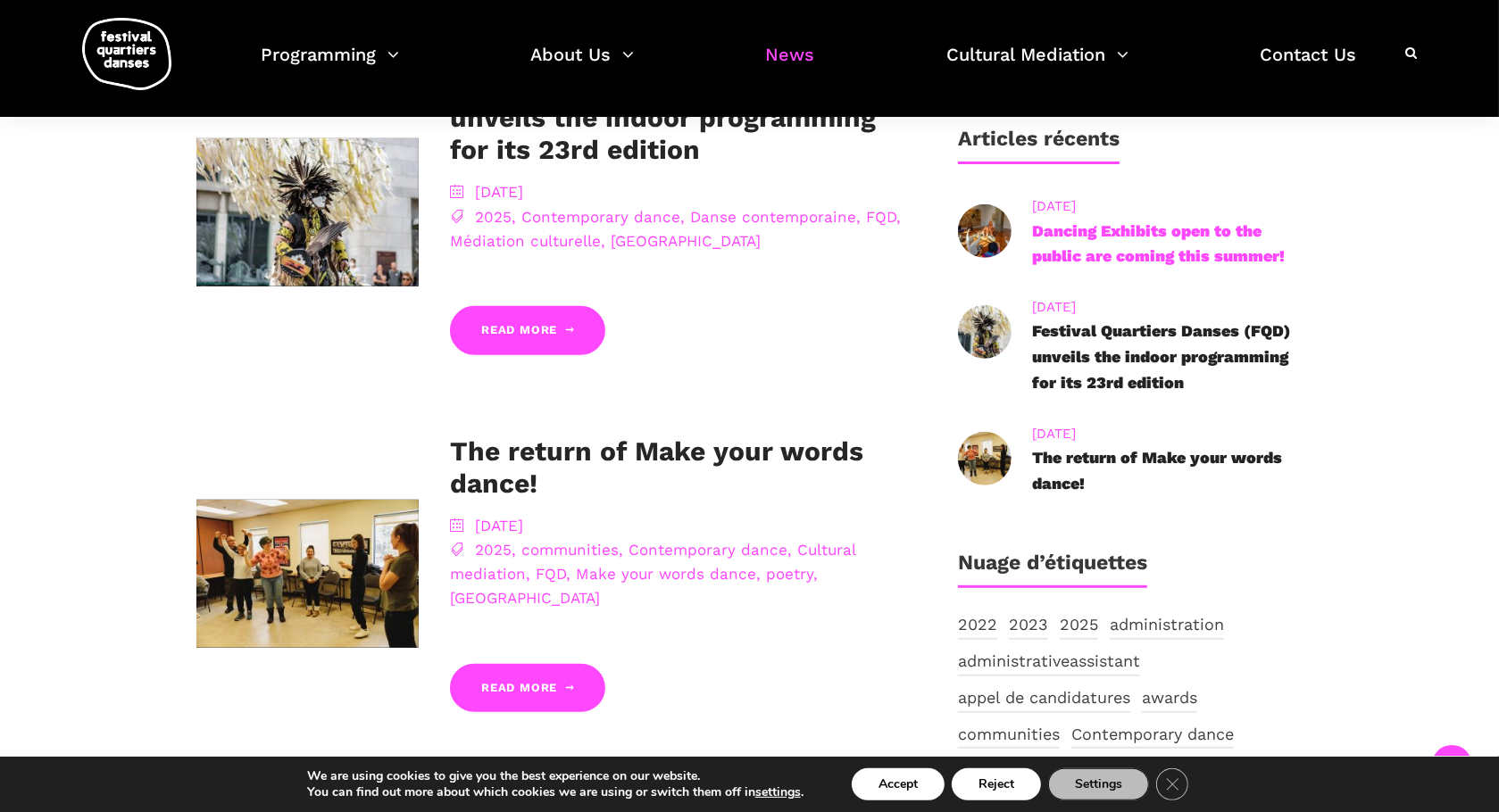 Image resolution: width=1499 pixels, height=812 pixels. What do you see at coordinates (582, 65) in the screenshot?
I see `a: About Us` at bounding box center [582, 65].